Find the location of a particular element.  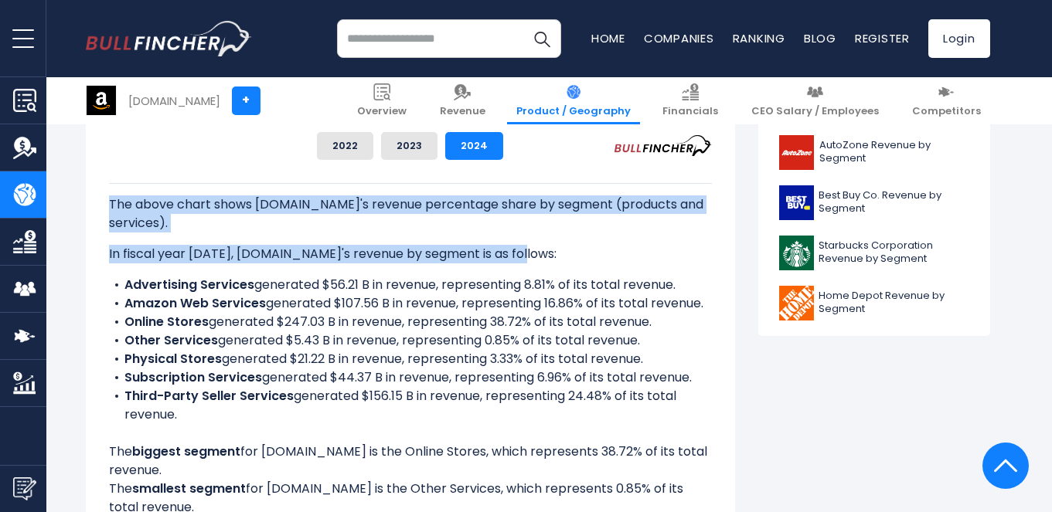

b: Advertising Services is located at coordinates (189, 284).